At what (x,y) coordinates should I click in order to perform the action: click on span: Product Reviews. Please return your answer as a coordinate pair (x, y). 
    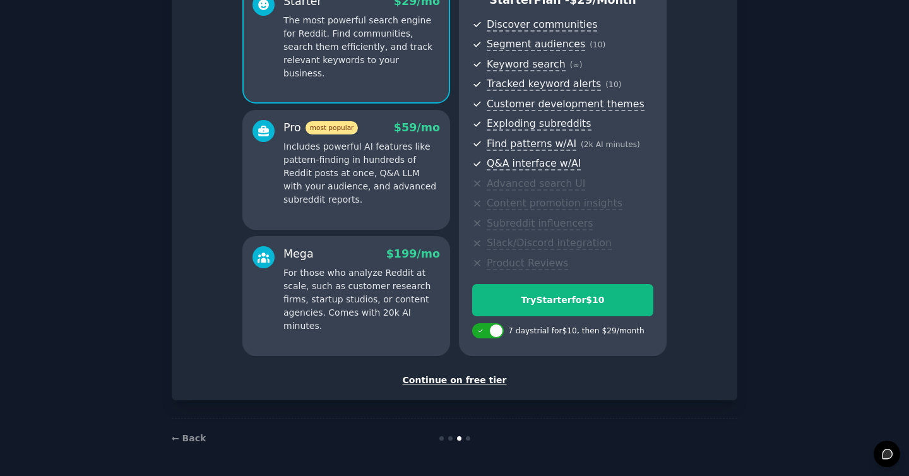
    Looking at the image, I should click on (527, 263).